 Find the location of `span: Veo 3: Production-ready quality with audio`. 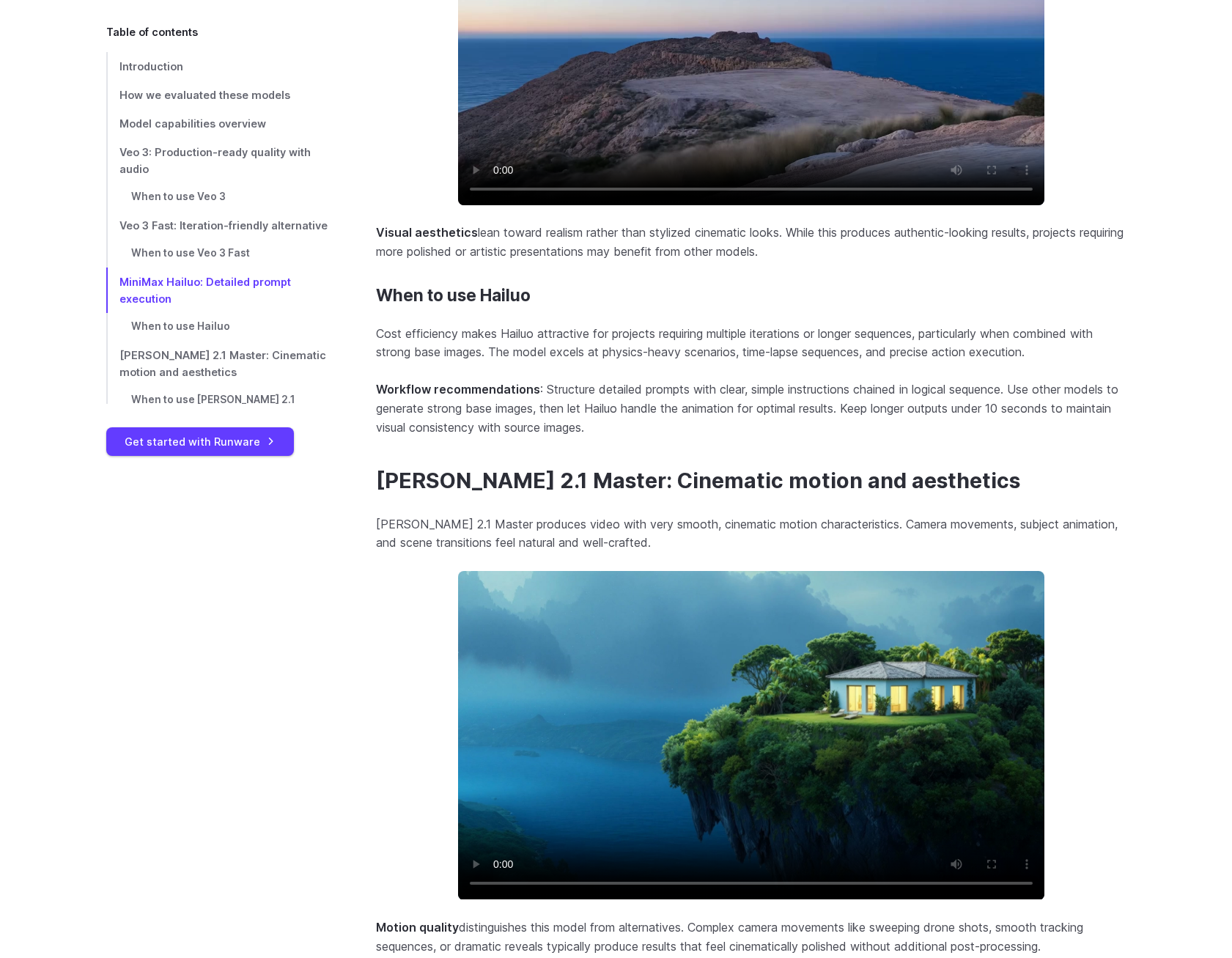

span: Veo 3: Production-ready quality with audio is located at coordinates (215, 161).